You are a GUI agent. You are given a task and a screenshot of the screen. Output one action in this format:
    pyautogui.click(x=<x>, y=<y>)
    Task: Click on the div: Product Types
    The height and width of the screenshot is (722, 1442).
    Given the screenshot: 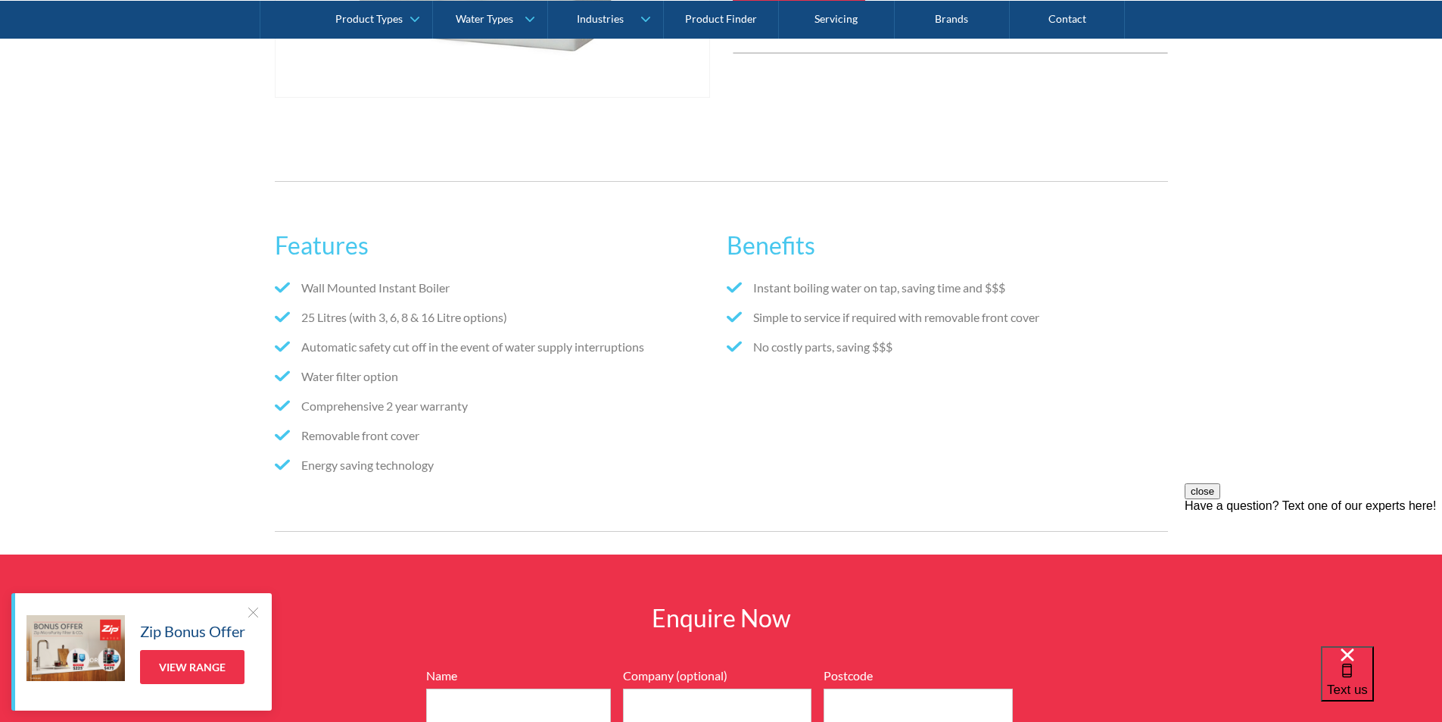 What is the action you would take?
    pyautogui.click(x=369, y=18)
    